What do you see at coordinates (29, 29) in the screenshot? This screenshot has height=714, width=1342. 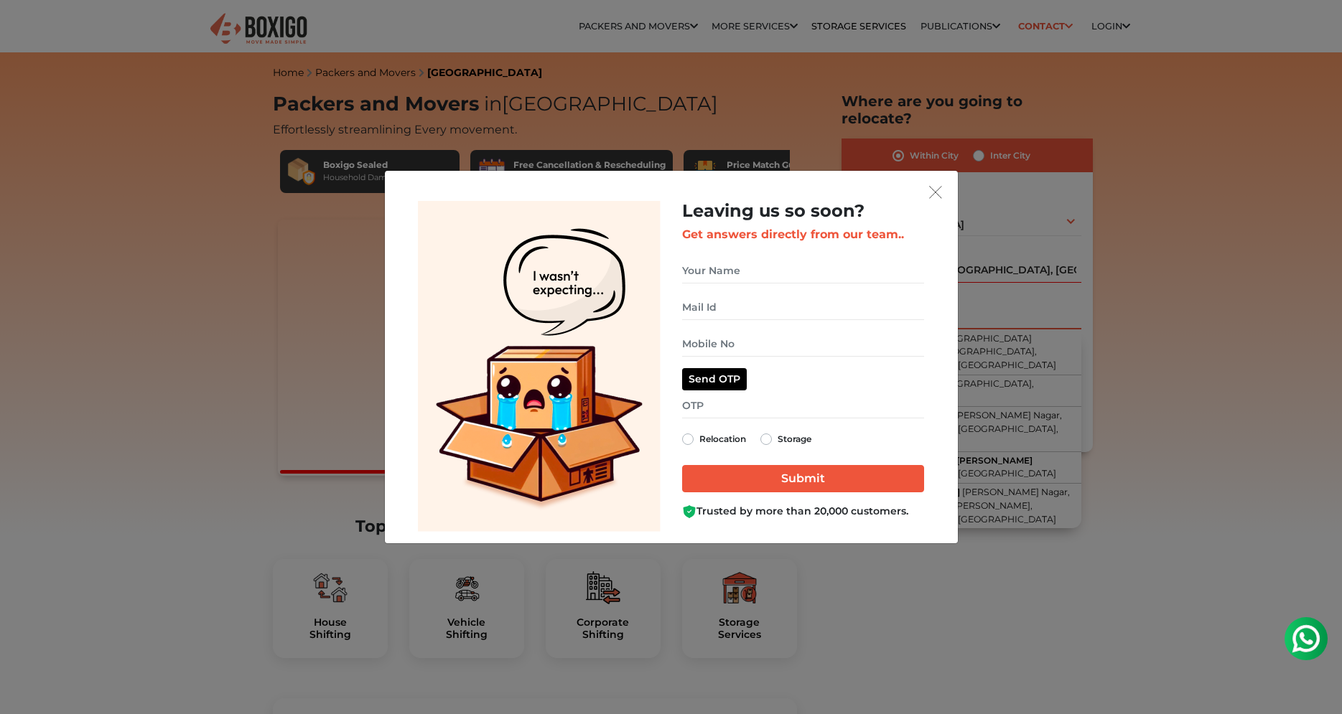 I see `img: whatsapp-icon.svg` at bounding box center [29, 29].